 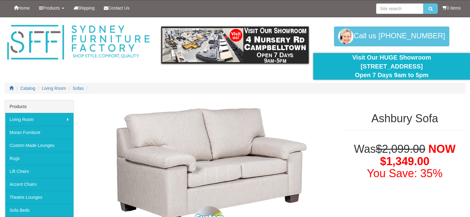 I want to click on span: Shipping, so click(x=86, y=8).